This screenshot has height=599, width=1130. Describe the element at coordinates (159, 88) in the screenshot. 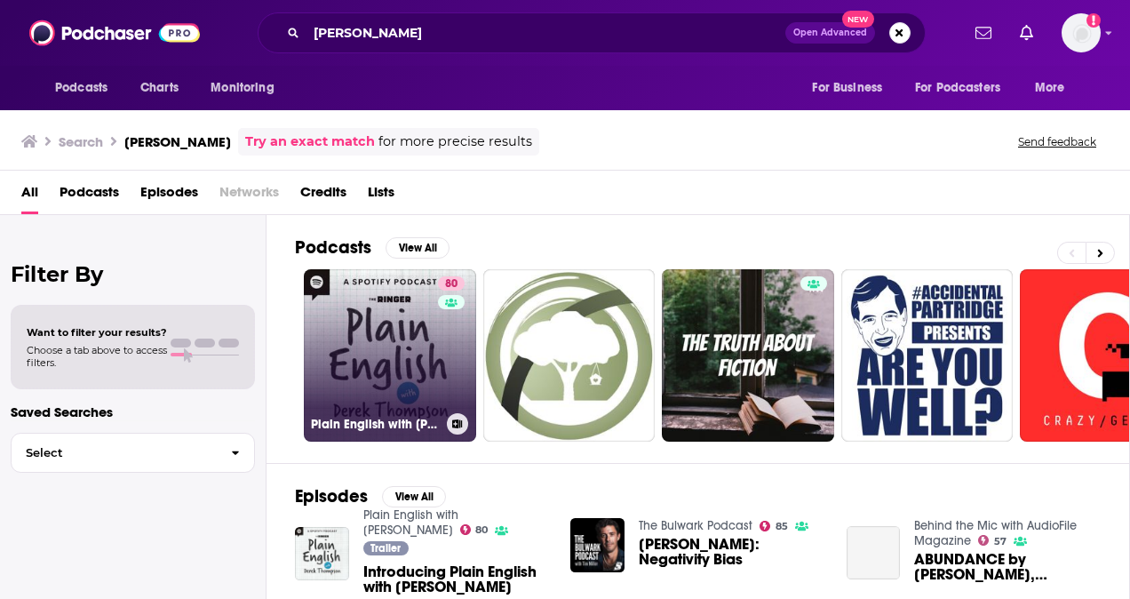

I see `span: Charts` at that location.